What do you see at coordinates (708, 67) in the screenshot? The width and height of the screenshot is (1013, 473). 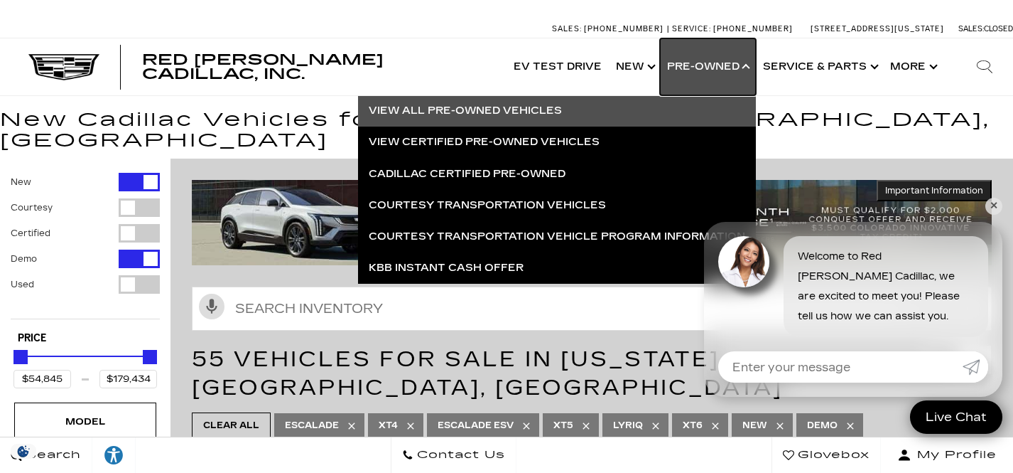 I see `a: Pre-Owned` at bounding box center [708, 67].